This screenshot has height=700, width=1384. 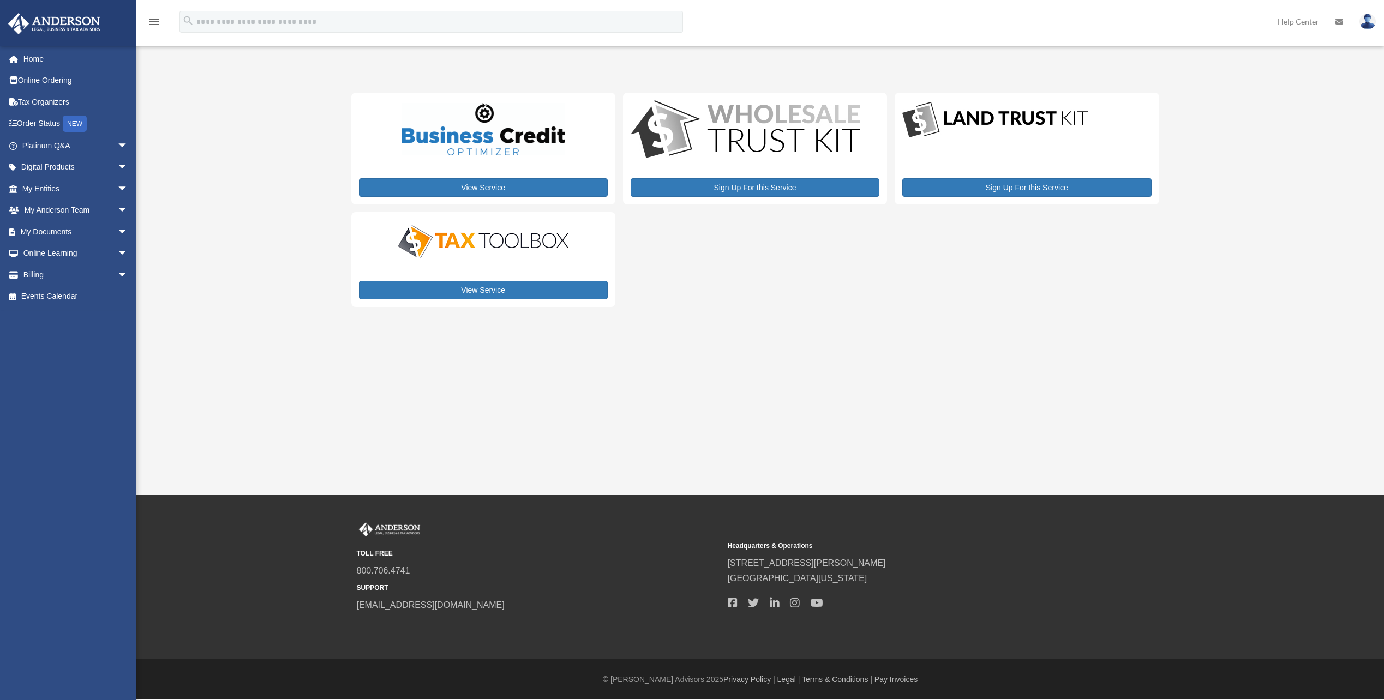 I want to click on a: My Entitiesarrow_drop_down, so click(x=76, y=189).